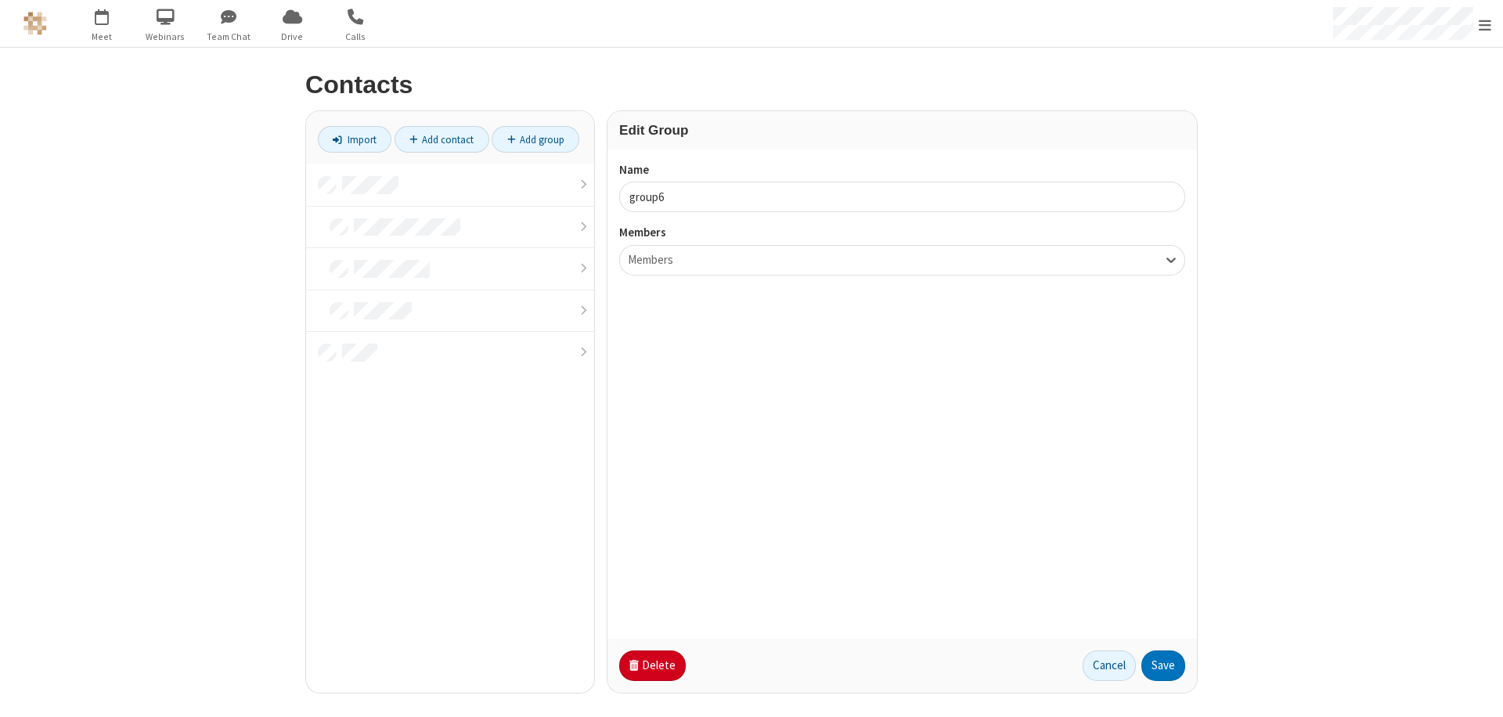  What do you see at coordinates (536, 139) in the screenshot?
I see `a: Add group` at bounding box center [536, 139].